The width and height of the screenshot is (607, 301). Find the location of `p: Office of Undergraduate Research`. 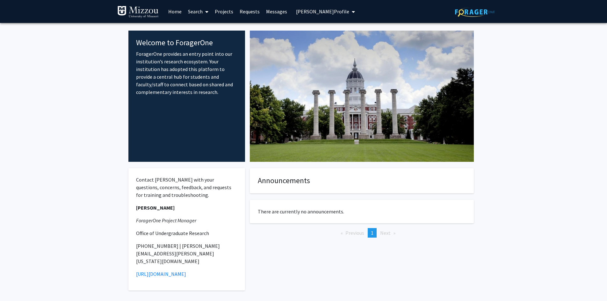

p: Office of Undergraduate Research is located at coordinates (187, 233).